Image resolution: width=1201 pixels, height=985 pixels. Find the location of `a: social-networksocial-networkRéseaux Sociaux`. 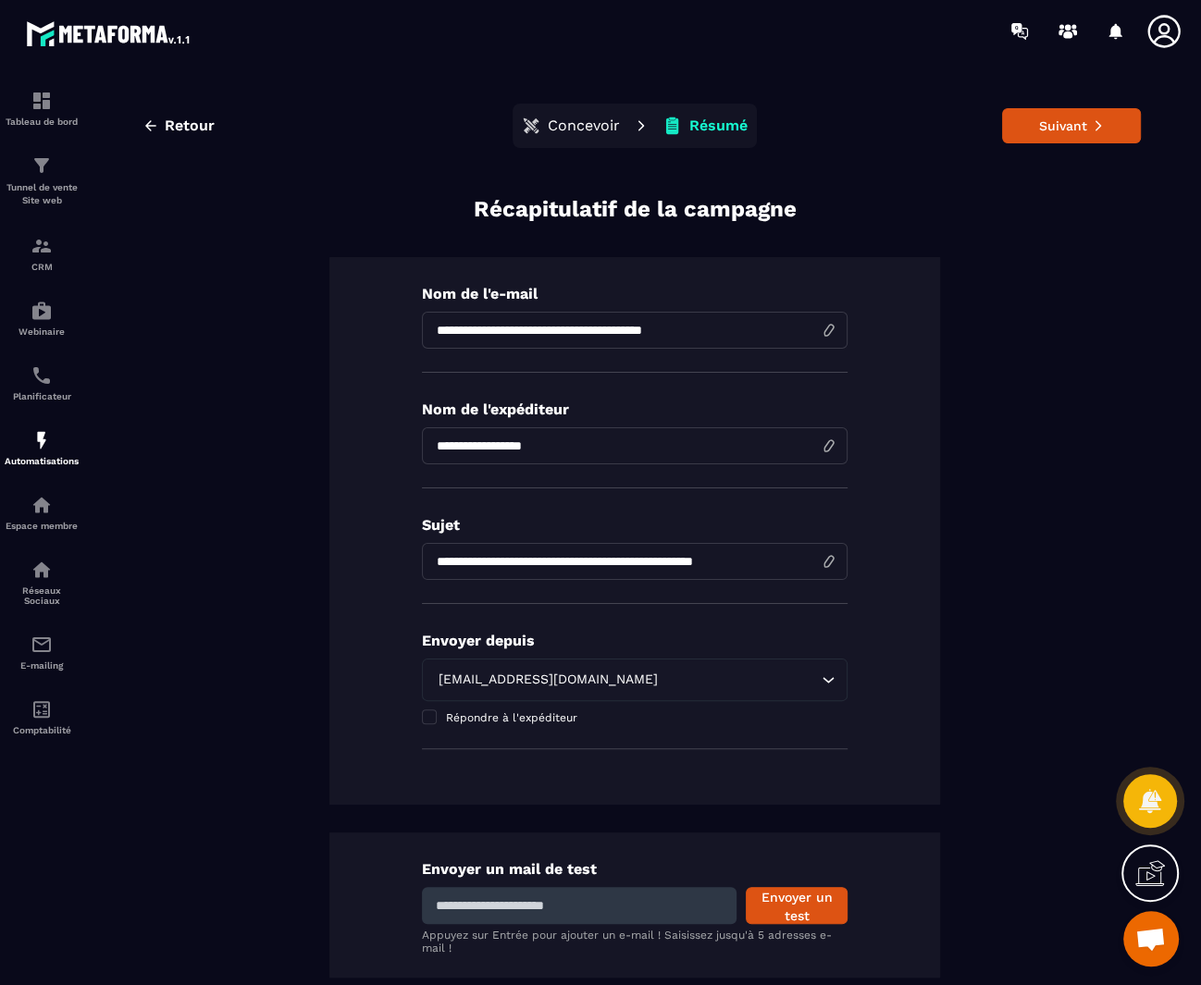

a: social-networksocial-networkRéseaux Sociaux is located at coordinates (42, 582).